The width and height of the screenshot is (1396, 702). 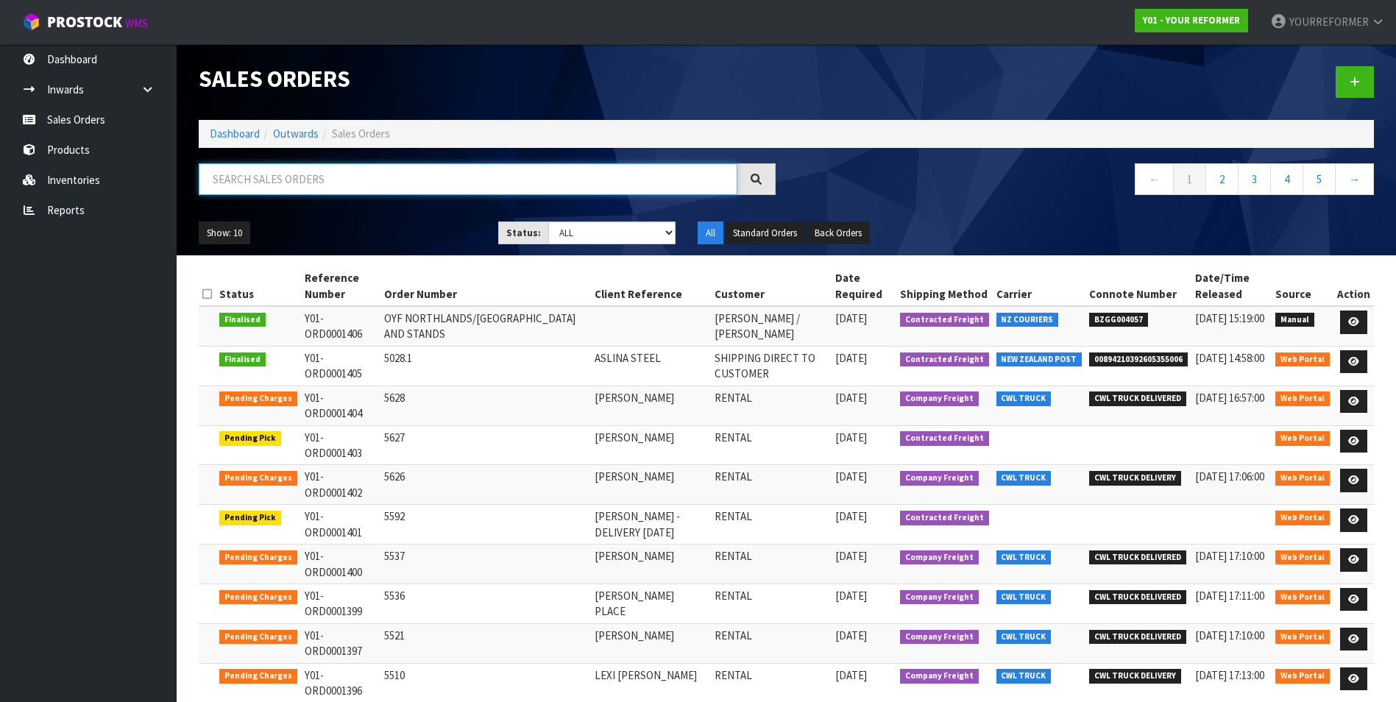 I want to click on td: 5028.1, so click(x=486, y=366).